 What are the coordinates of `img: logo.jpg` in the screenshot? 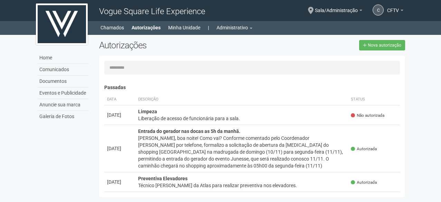 It's located at (62, 24).